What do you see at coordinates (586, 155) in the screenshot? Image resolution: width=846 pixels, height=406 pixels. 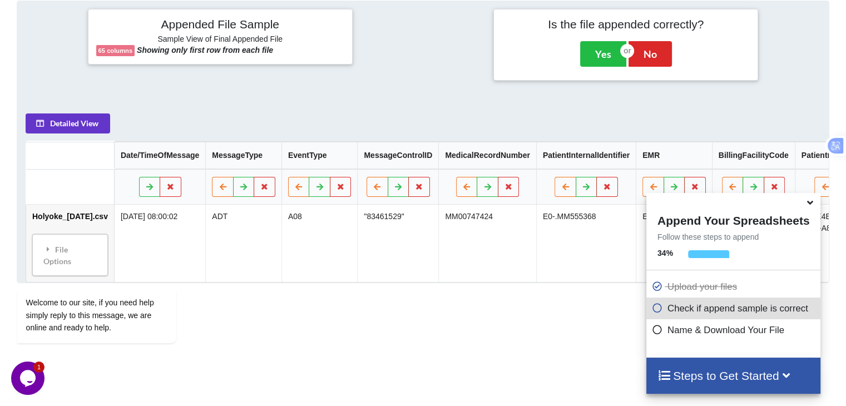 I see `th: PatientInternalIdentifier` at bounding box center [586, 155].